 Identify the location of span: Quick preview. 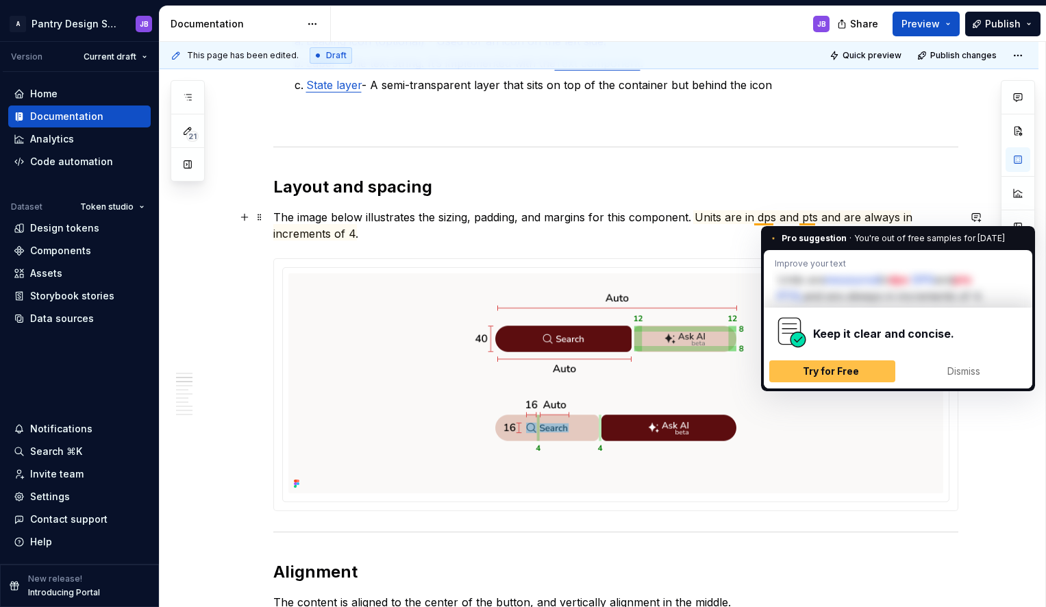
(872, 56).